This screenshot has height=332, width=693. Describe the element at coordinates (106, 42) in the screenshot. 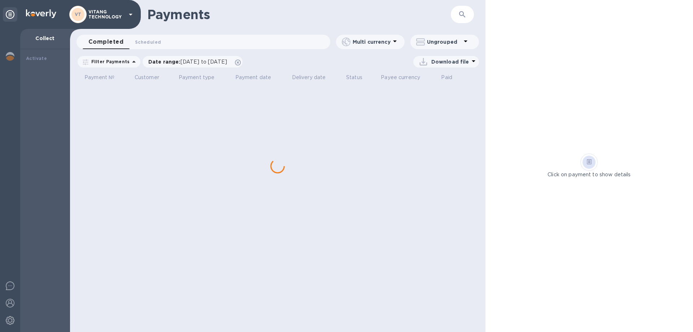

I see `span: Completed` at that location.